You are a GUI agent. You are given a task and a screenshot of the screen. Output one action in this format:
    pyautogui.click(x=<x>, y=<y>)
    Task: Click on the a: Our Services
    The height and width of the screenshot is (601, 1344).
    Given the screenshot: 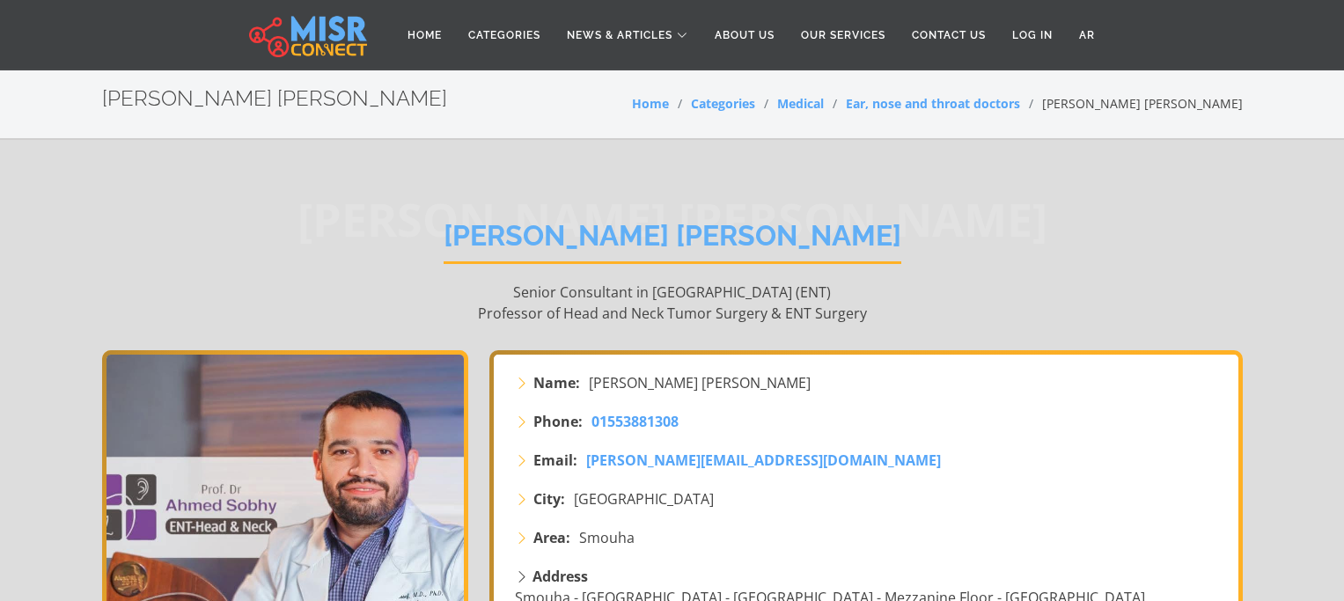 What is the action you would take?
    pyautogui.click(x=843, y=35)
    